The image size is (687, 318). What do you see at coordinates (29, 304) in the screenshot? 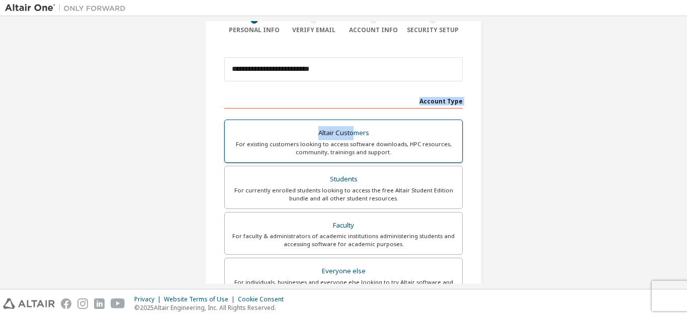
I see `img: altair_logo.svg` at bounding box center [29, 304].